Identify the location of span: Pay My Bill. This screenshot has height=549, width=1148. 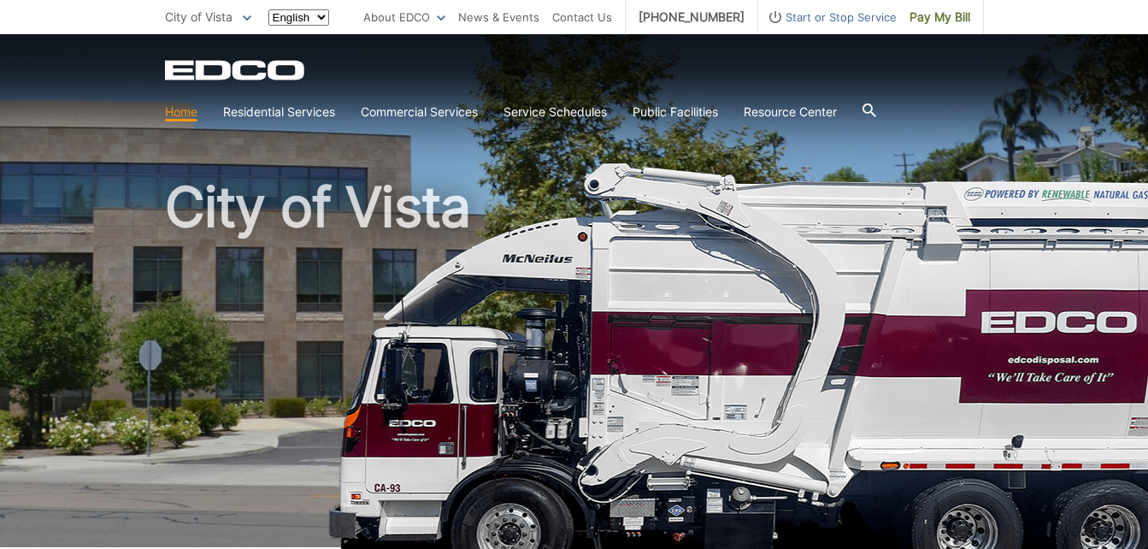
(940, 17).